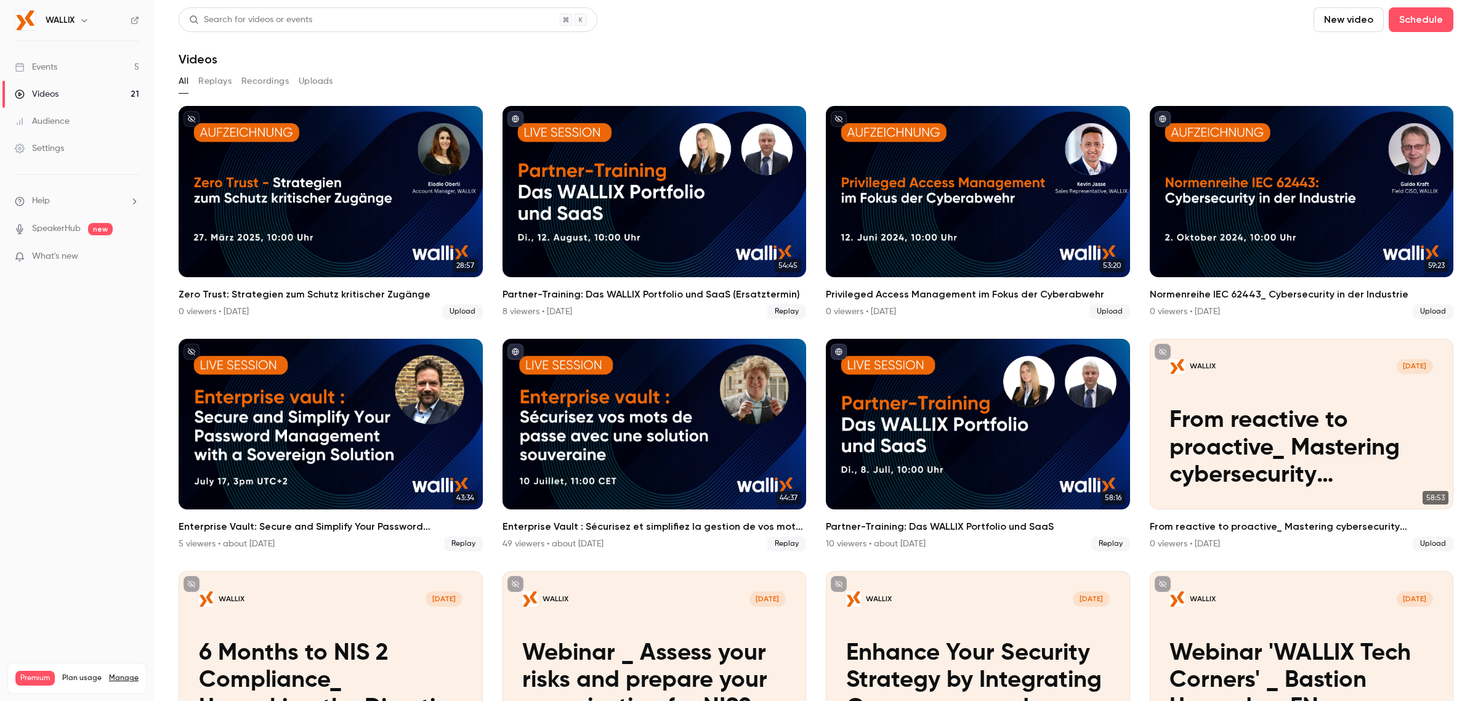 The image size is (1478, 701). Describe the element at coordinates (789, 498) in the screenshot. I see `span: 44:37` at that location.